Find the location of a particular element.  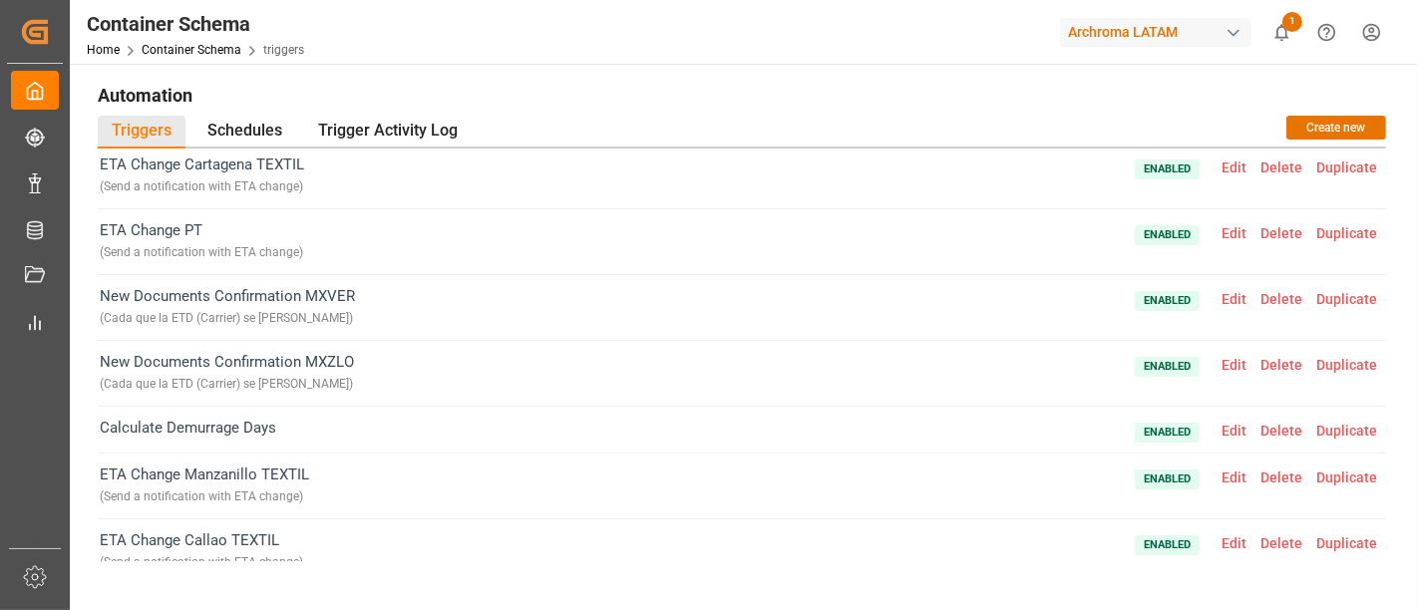

span: ETA Change Manzanillo TEXTIL is located at coordinates (204, 486).